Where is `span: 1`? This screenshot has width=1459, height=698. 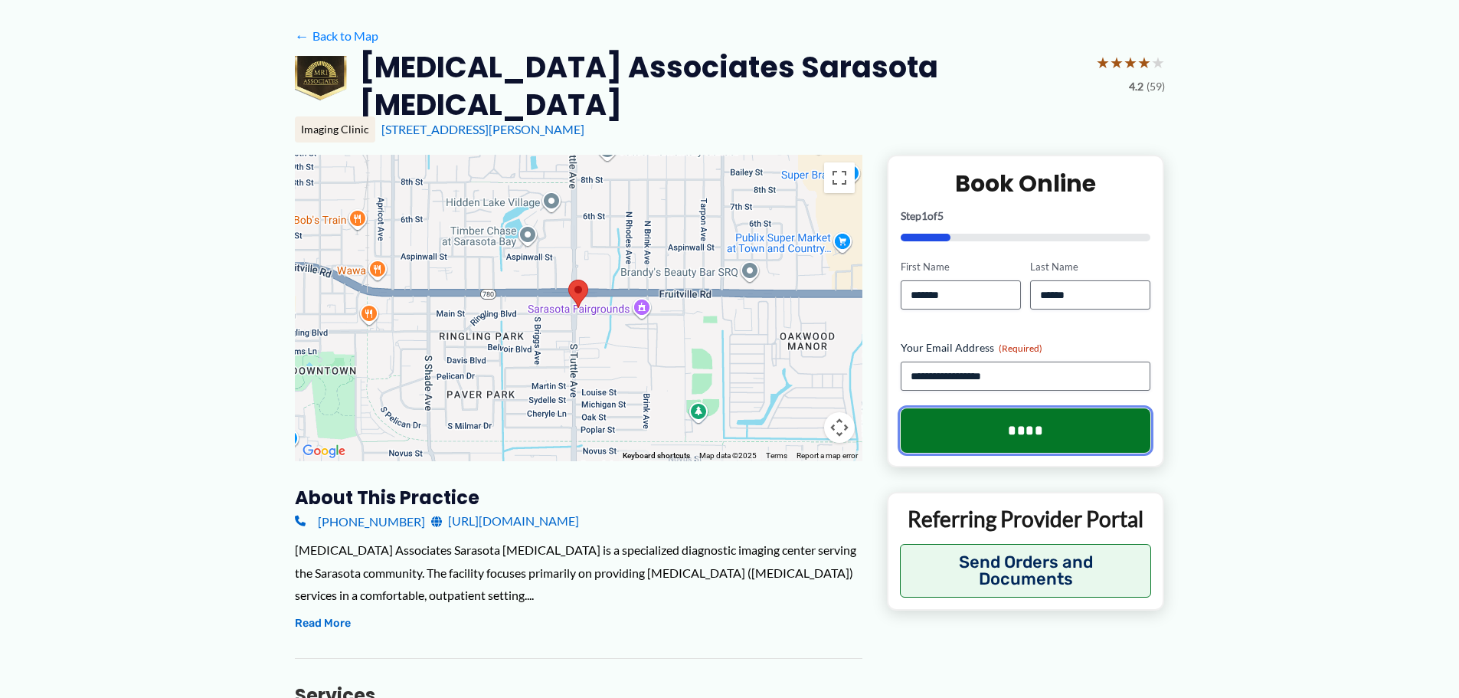
span: 1 is located at coordinates (924, 215).